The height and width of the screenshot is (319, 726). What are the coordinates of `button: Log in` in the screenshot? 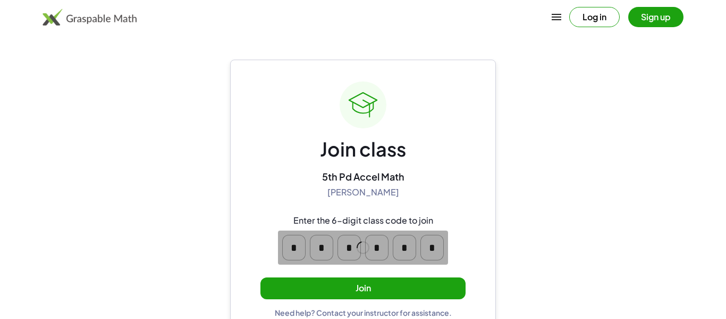 It's located at (595, 17).